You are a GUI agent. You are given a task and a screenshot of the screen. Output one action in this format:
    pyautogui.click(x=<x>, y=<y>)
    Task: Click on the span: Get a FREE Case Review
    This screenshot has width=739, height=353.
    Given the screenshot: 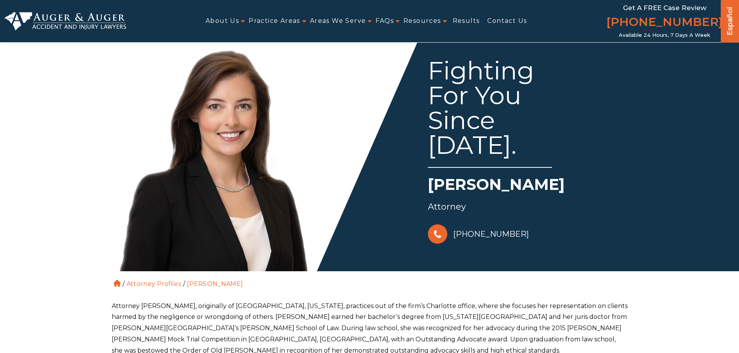 What is the action you would take?
    pyautogui.click(x=664, y=8)
    